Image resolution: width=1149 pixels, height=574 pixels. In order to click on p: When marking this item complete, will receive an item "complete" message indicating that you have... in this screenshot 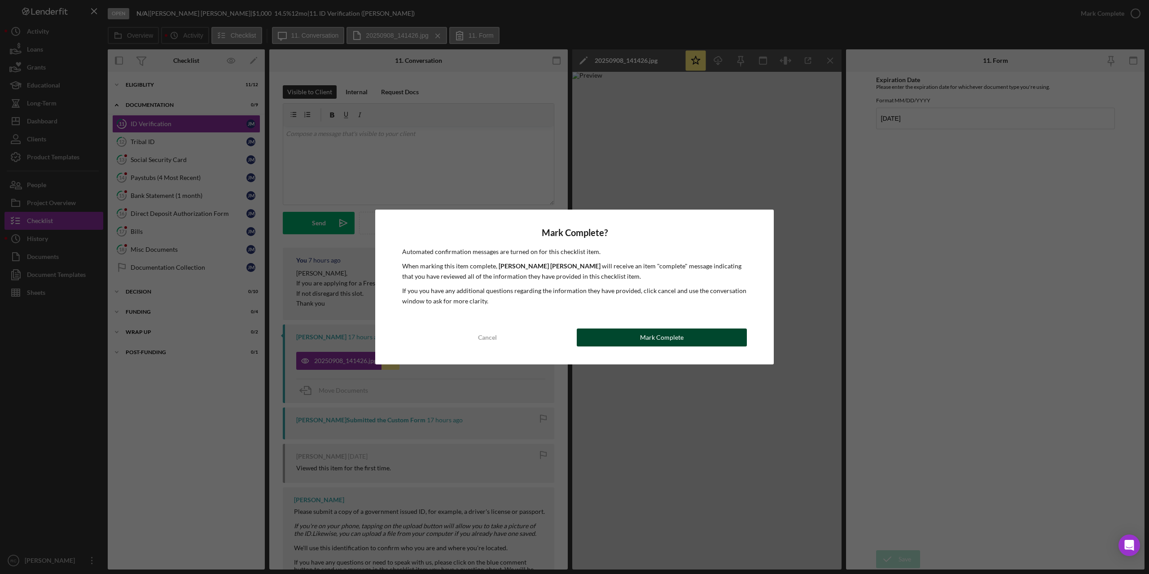, I will do `click(575, 271)`.